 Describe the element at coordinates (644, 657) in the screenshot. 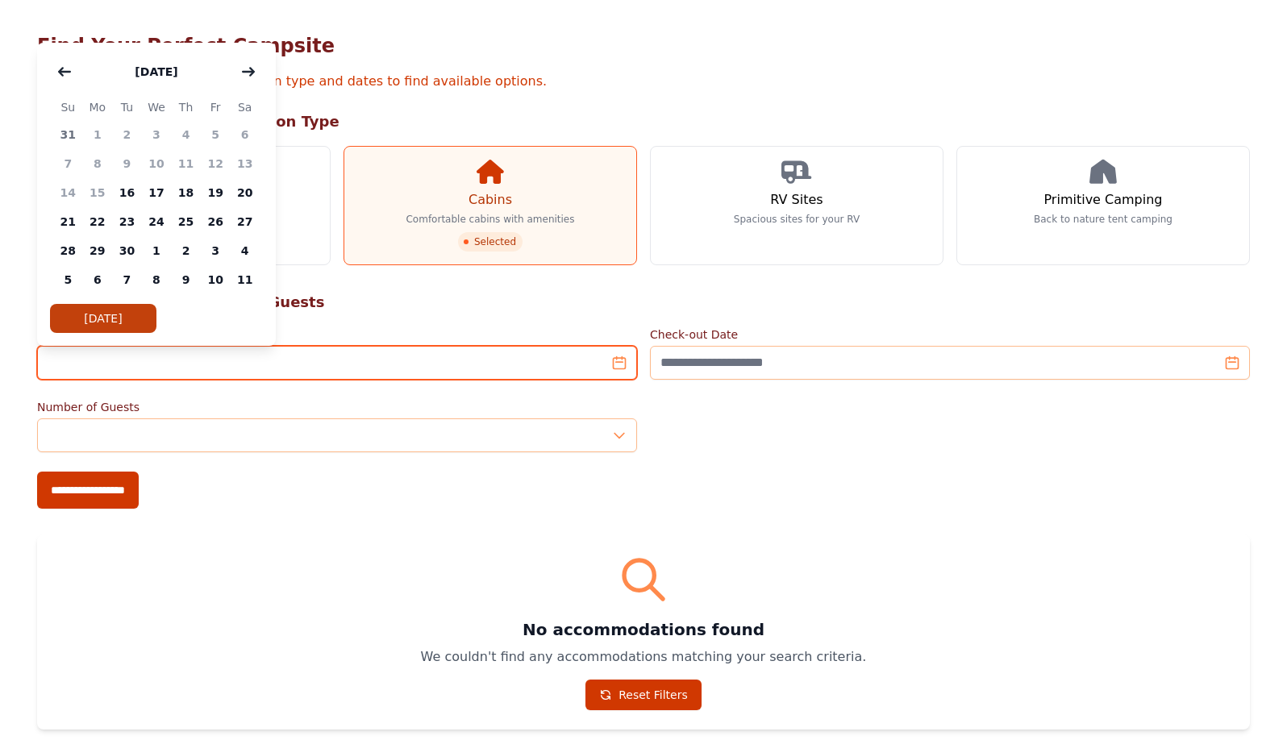

I see `p: We couldn't find any accommodations matching your search criteria.` at that location.